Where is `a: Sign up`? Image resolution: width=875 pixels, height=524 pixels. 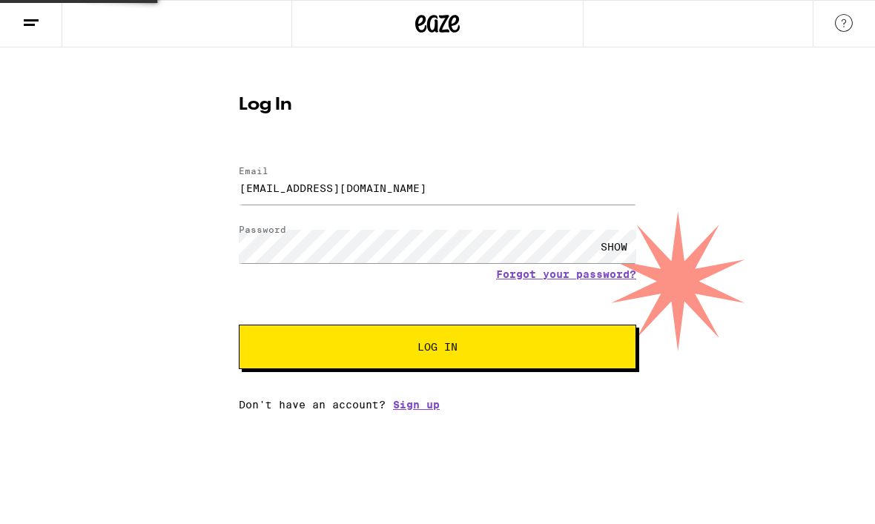 a: Sign up is located at coordinates (416, 405).